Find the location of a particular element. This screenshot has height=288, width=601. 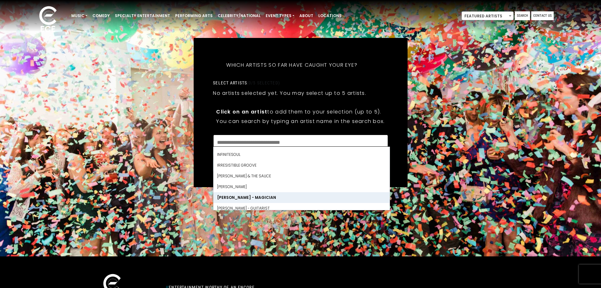

span: Featured Artists is located at coordinates (488, 16).